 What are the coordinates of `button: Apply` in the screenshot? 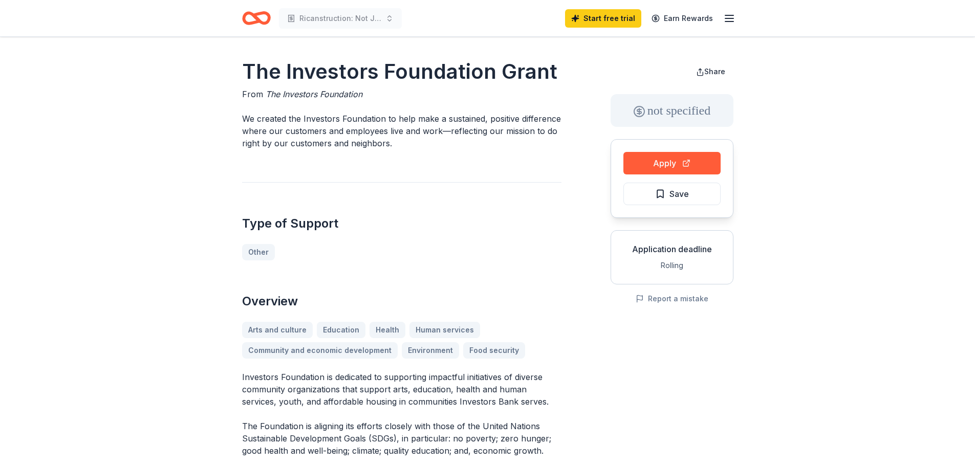 It's located at (672, 163).